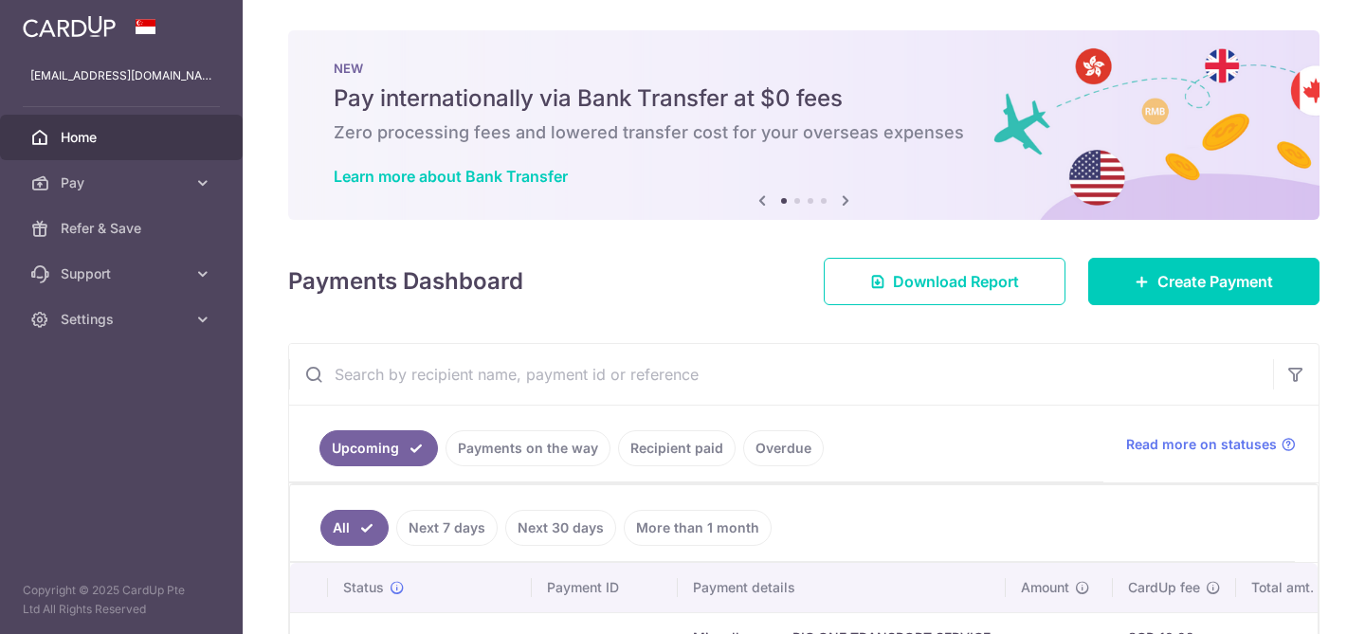  Describe the element at coordinates (605, 588) in the screenshot. I see `th: Payment ID` at that location.